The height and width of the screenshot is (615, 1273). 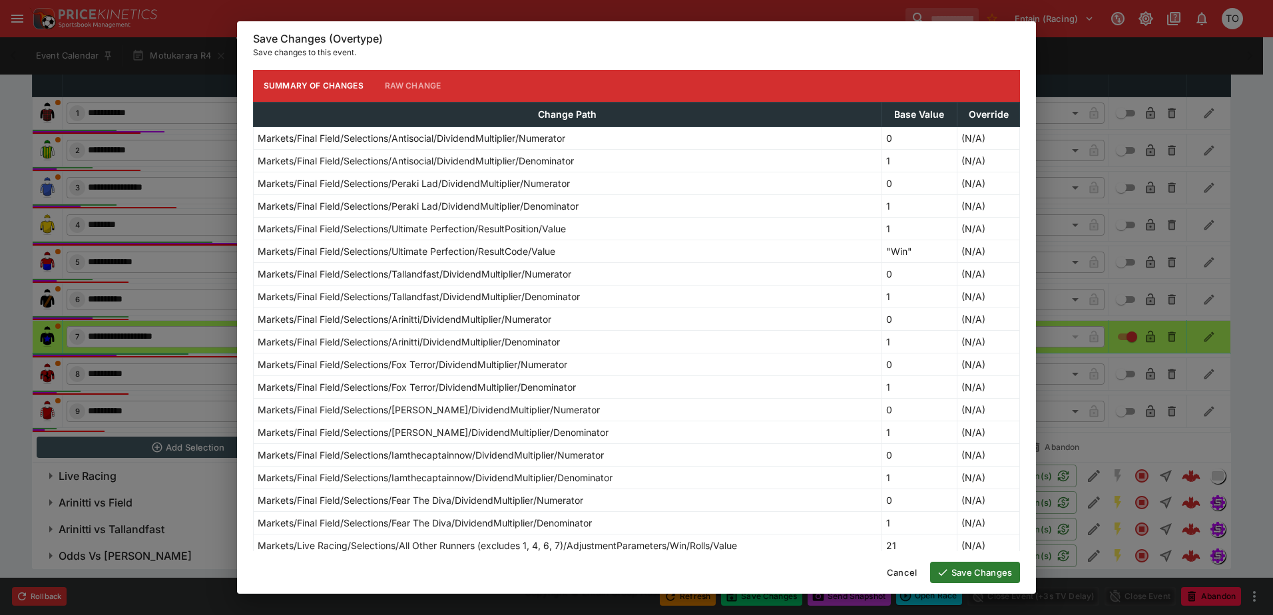 What do you see at coordinates (412, 138) in the screenshot?
I see `p: Markets/Final Field/Selections/Antisocial/DividendMultiplier/Numerator` at bounding box center [412, 138].